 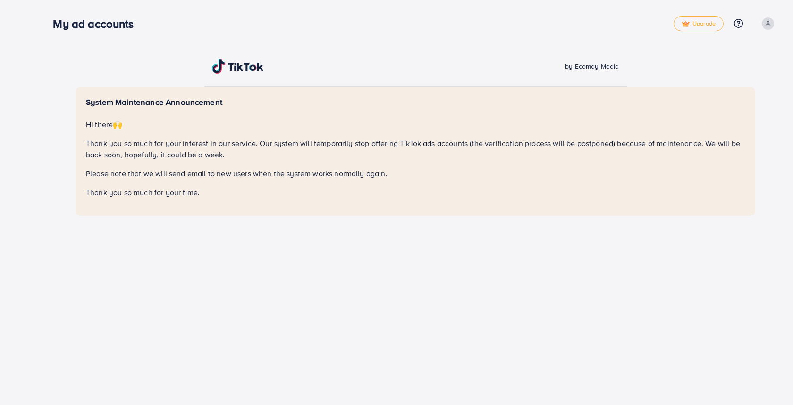 What do you see at coordinates (416, 149) in the screenshot?
I see `p: Thank you so much for your interest in our service. Our system will temporarily stop offering Tik...` at bounding box center [416, 149].